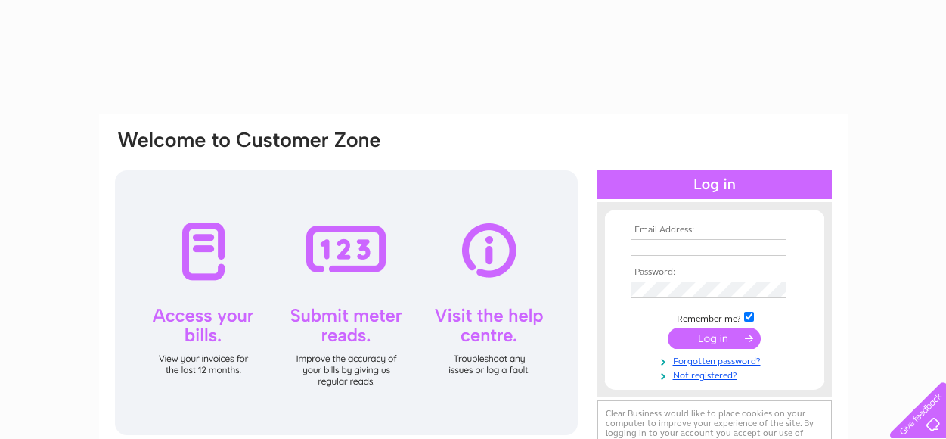  I want to click on a: Forgotten password?, so click(716, 359).